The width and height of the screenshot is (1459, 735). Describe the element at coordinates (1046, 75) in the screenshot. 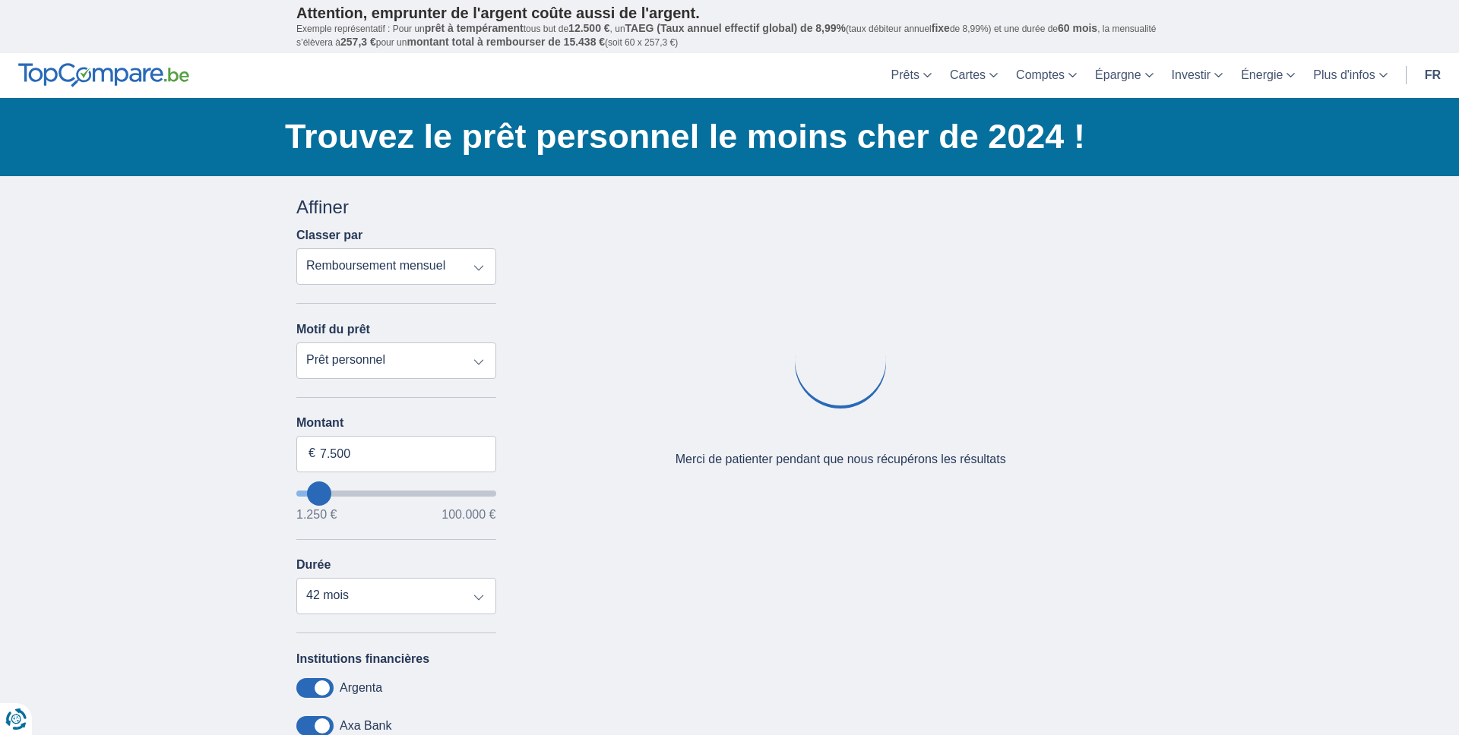

I see `a: Comptes` at that location.